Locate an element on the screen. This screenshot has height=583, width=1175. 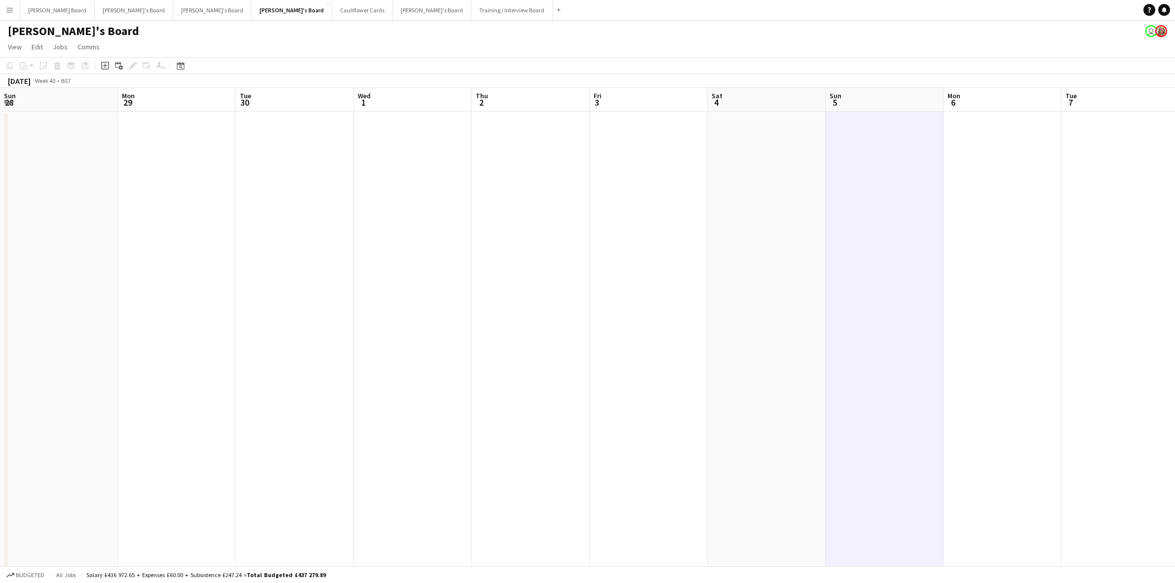
a: Jobs is located at coordinates (60, 47).